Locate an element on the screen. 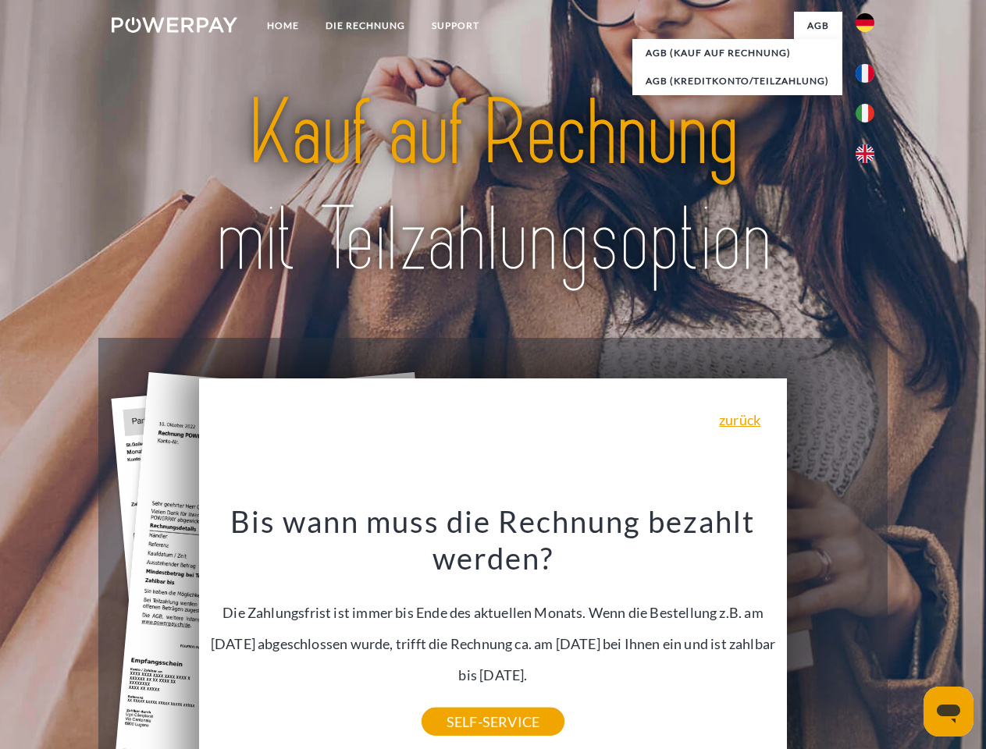 The image size is (986, 749). a: AGB (Kauf auf Rechnung) is located at coordinates (737, 53).